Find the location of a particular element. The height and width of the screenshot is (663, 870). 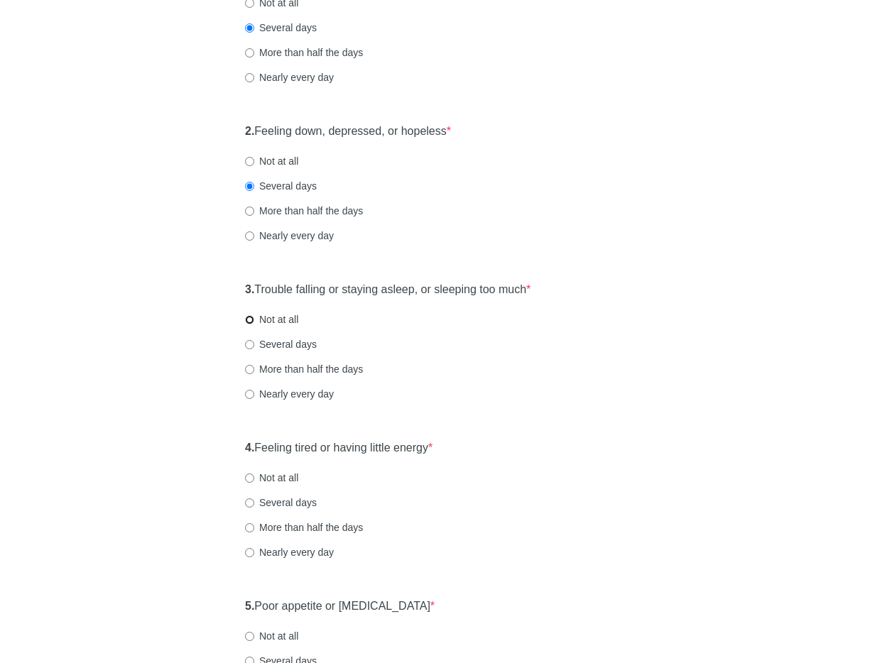

strong: 5. is located at coordinates (249, 606).